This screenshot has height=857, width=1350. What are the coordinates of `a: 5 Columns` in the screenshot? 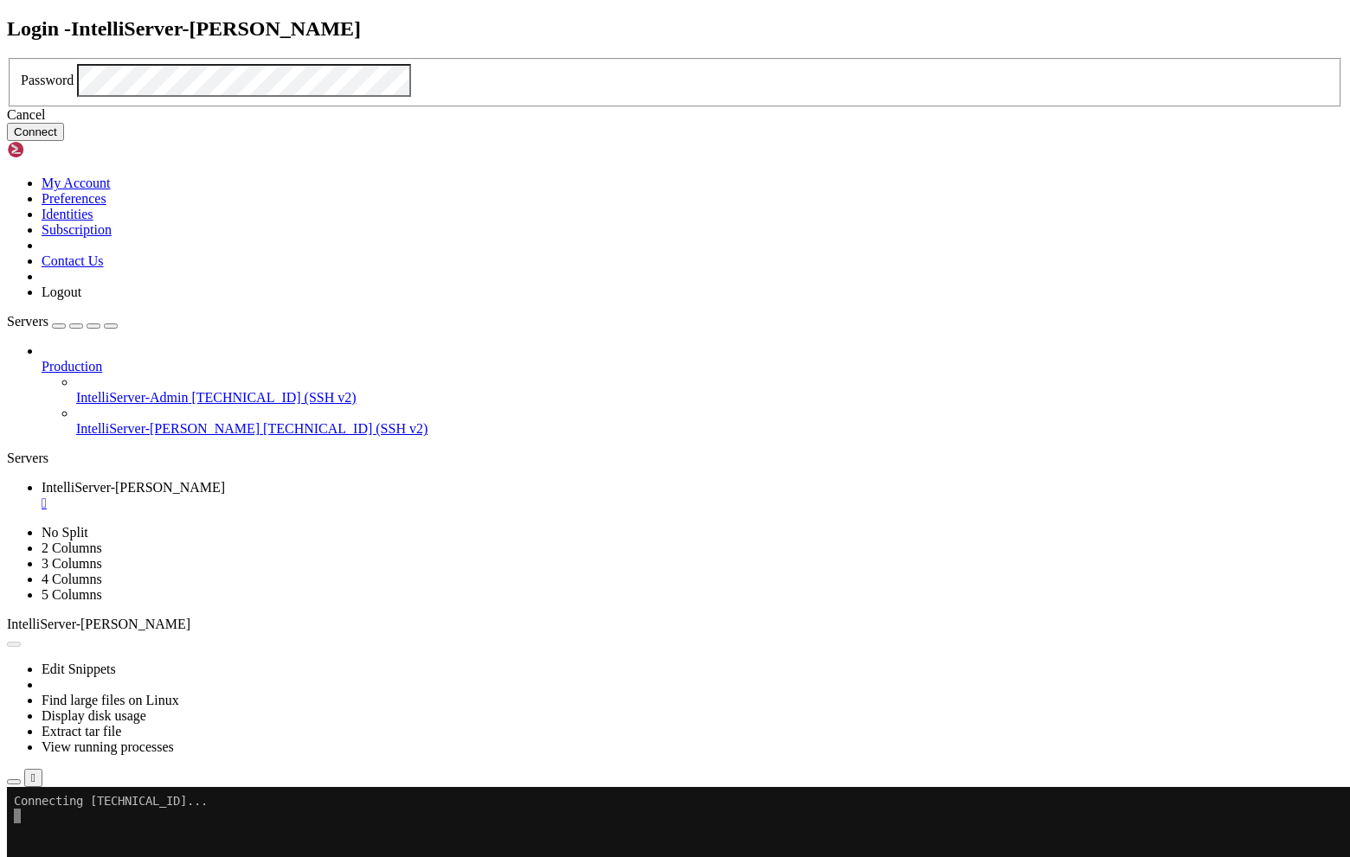 It's located at (72, 594).